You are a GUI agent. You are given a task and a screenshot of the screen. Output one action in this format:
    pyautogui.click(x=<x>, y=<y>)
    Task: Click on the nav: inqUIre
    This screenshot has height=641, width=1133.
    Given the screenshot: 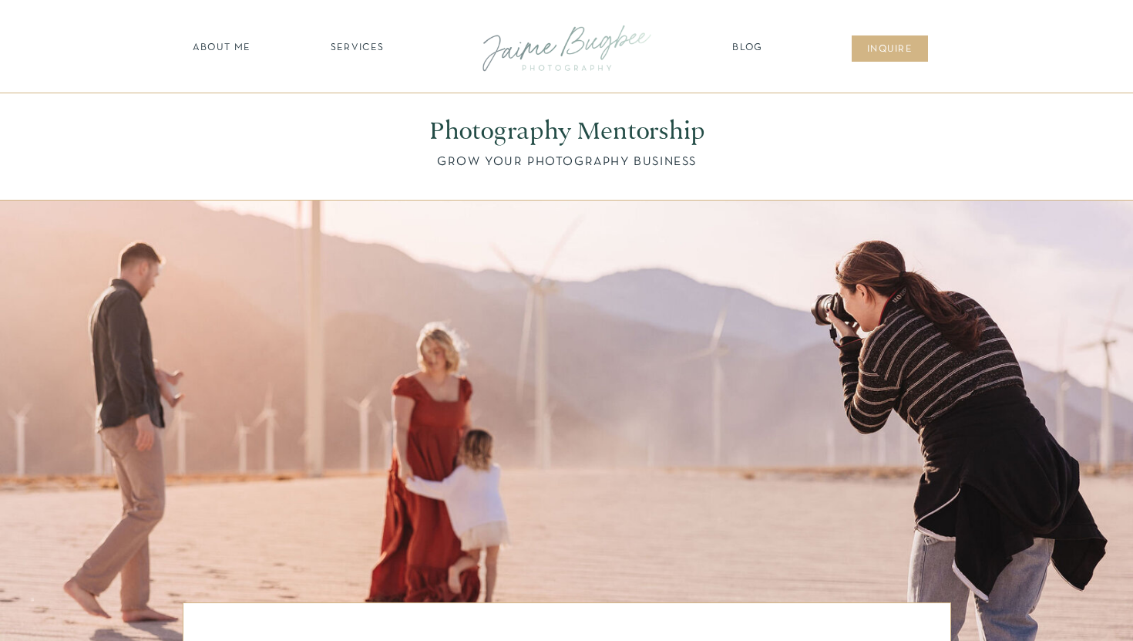 What is the action you would take?
    pyautogui.click(x=889, y=50)
    